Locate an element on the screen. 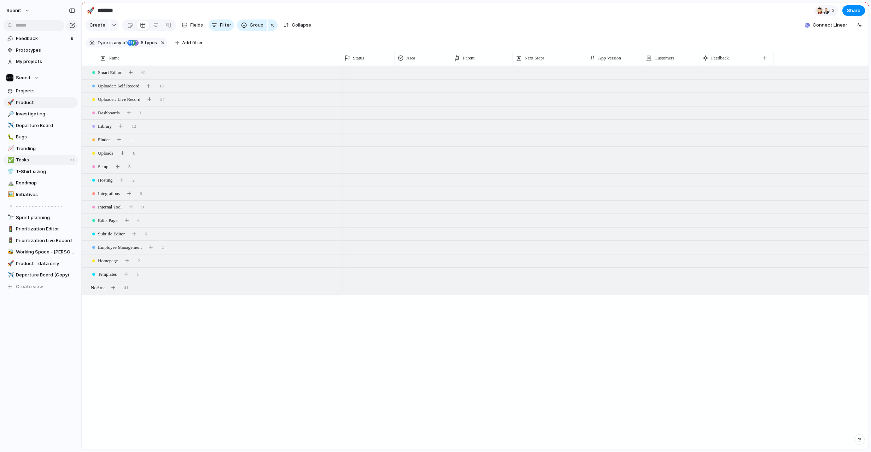  span: is is located at coordinates (111, 43).